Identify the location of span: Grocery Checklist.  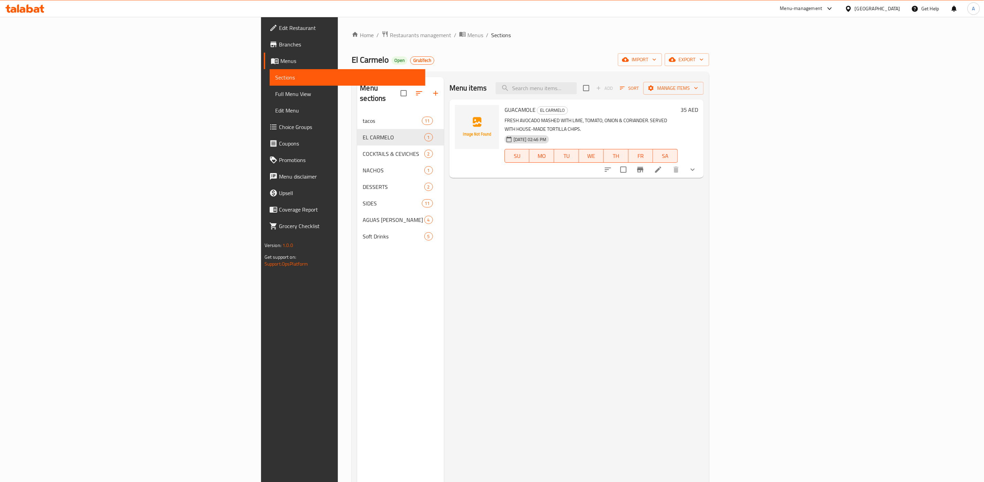
(349, 226).